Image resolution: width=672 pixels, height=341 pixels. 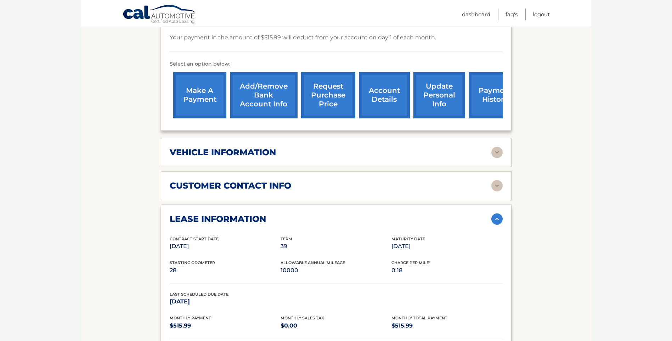 I want to click on span: Contract Start Date, so click(x=194, y=239).